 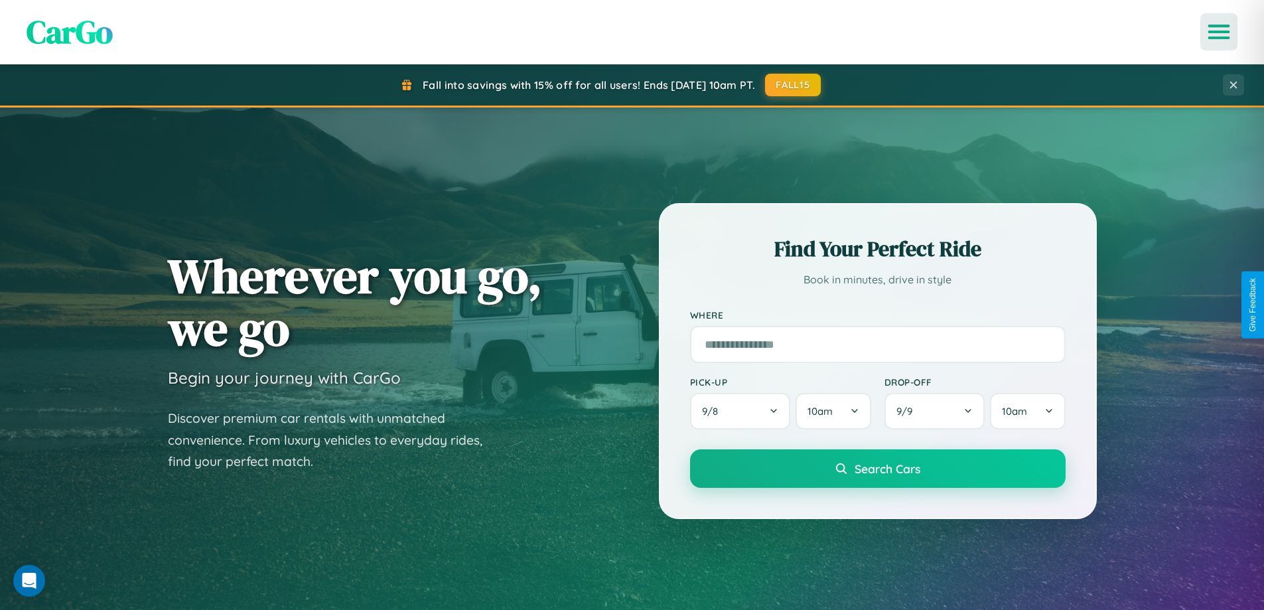 What do you see at coordinates (793, 85) in the screenshot?
I see `button: FALL15` at bounding box center [793, 85].